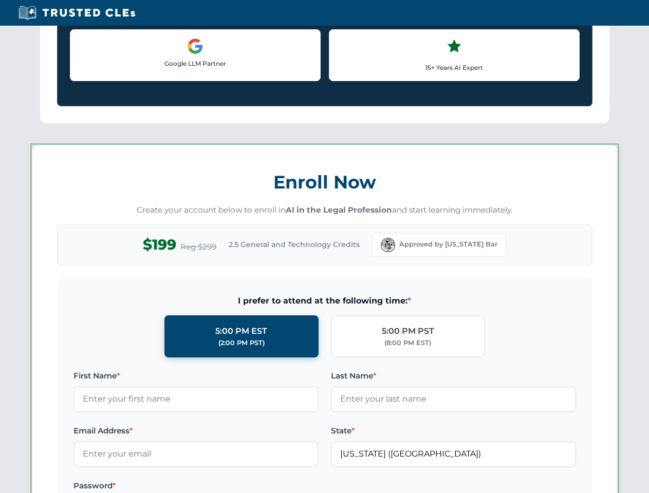  Describe the element at coordinates (196, 431) in the screenshot. I see `label: Email Address` at that location.